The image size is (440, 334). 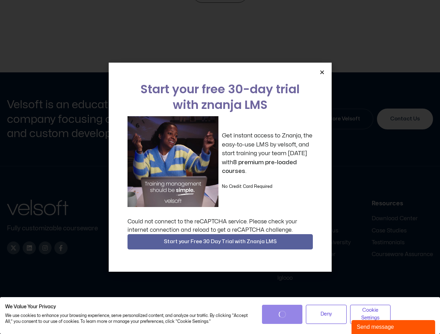 What do you see at coordinates (282, 314) in the screenshot?
I see `button: Accept all cookies` at bounding box center [282, 314].